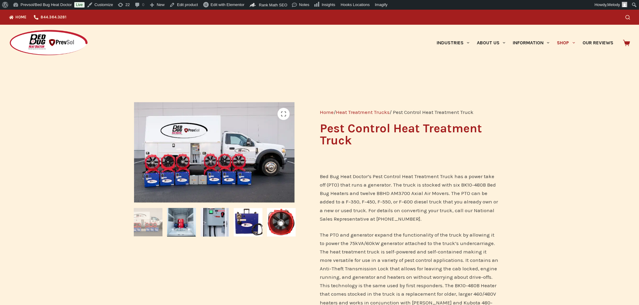 The height and width of the screenshot is (305, 639). Describe the element at coordinates (215, 222) in the screenshot. I see `img: Power Distribution Panel on the pest control heat treatment Truck` at that location.